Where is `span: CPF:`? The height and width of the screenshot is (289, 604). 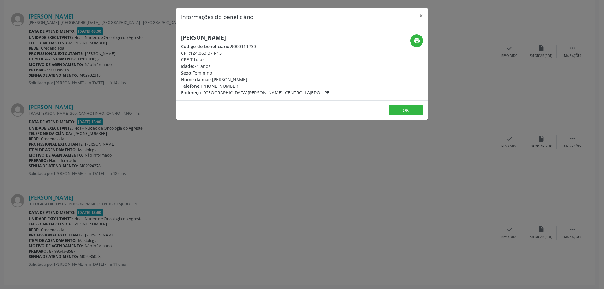 span: CPF: is located at coordinates (185, 53).